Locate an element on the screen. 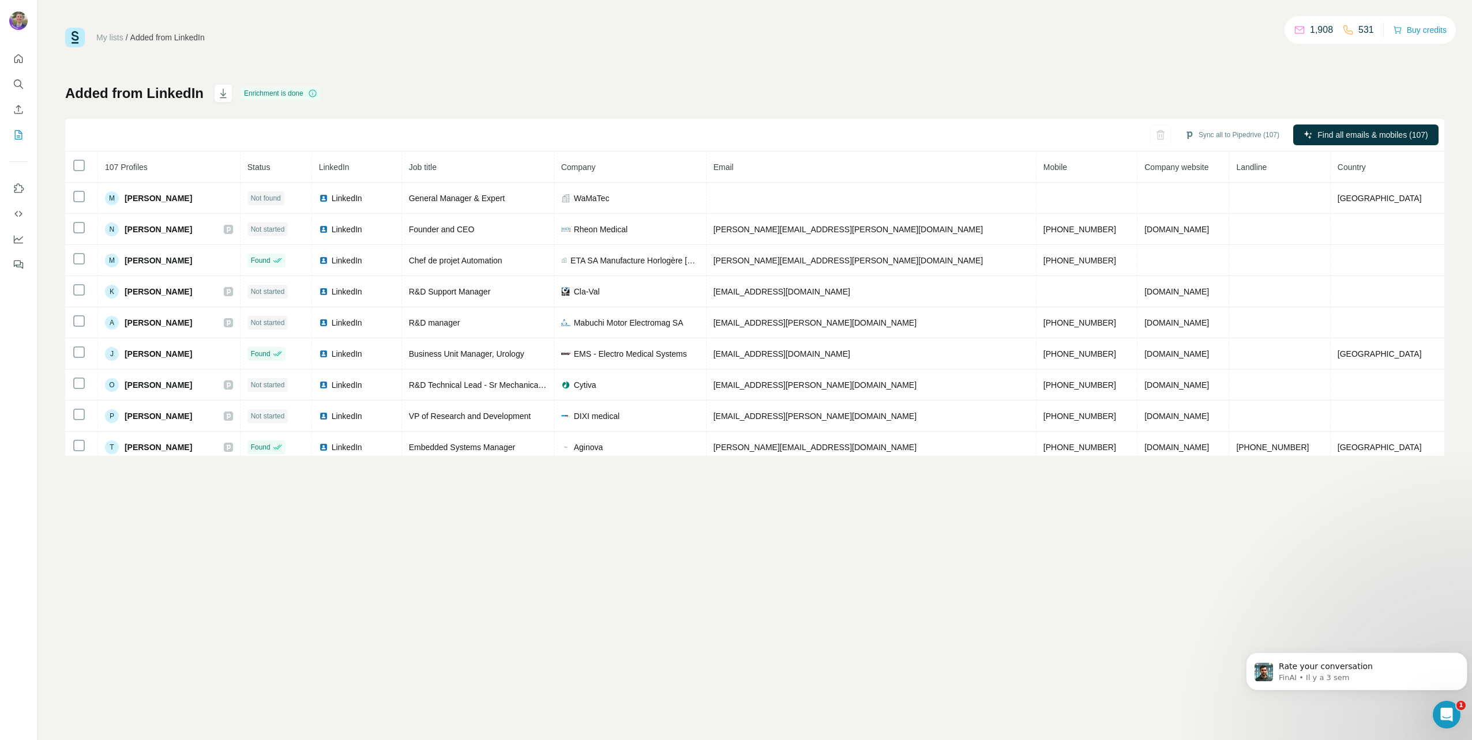  span: Cla-Val is located at coordinates (587, 292).